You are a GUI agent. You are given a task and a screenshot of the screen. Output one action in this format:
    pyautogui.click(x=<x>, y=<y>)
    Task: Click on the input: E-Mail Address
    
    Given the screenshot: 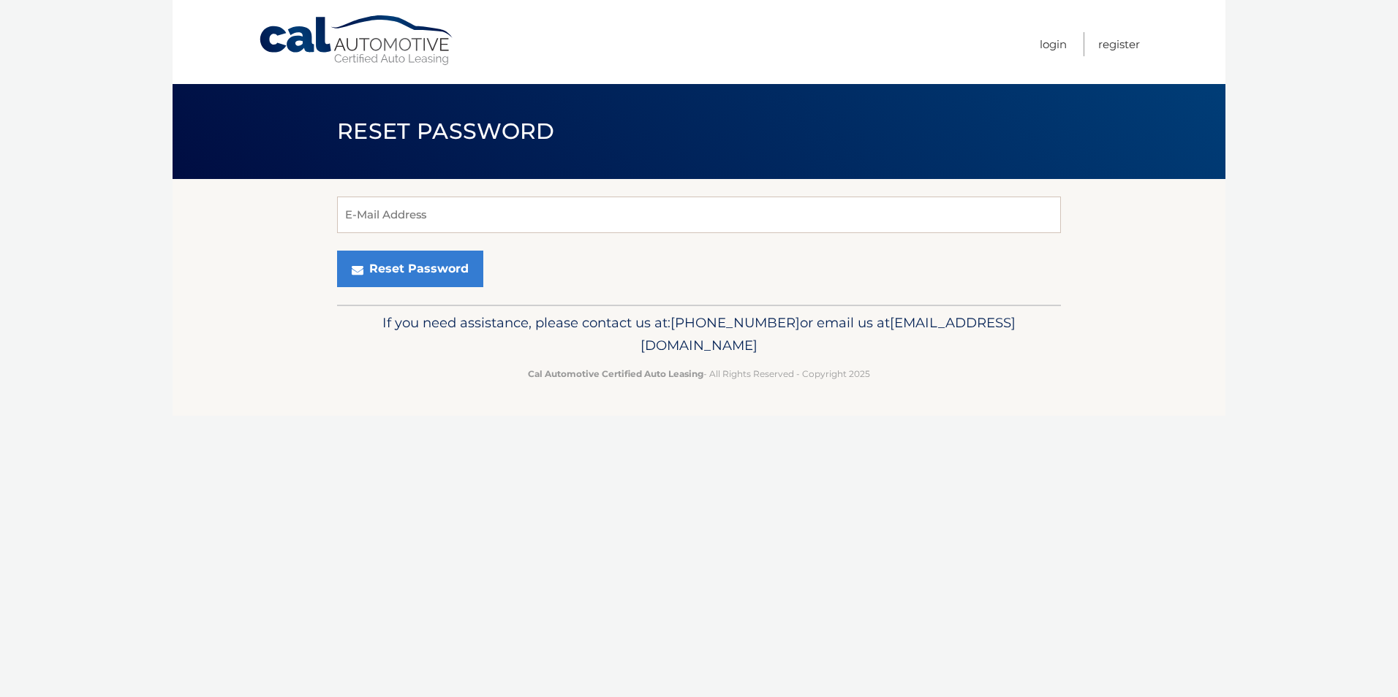 What is the action you would take?
    pyautogui.click(x=699, y=215)
    